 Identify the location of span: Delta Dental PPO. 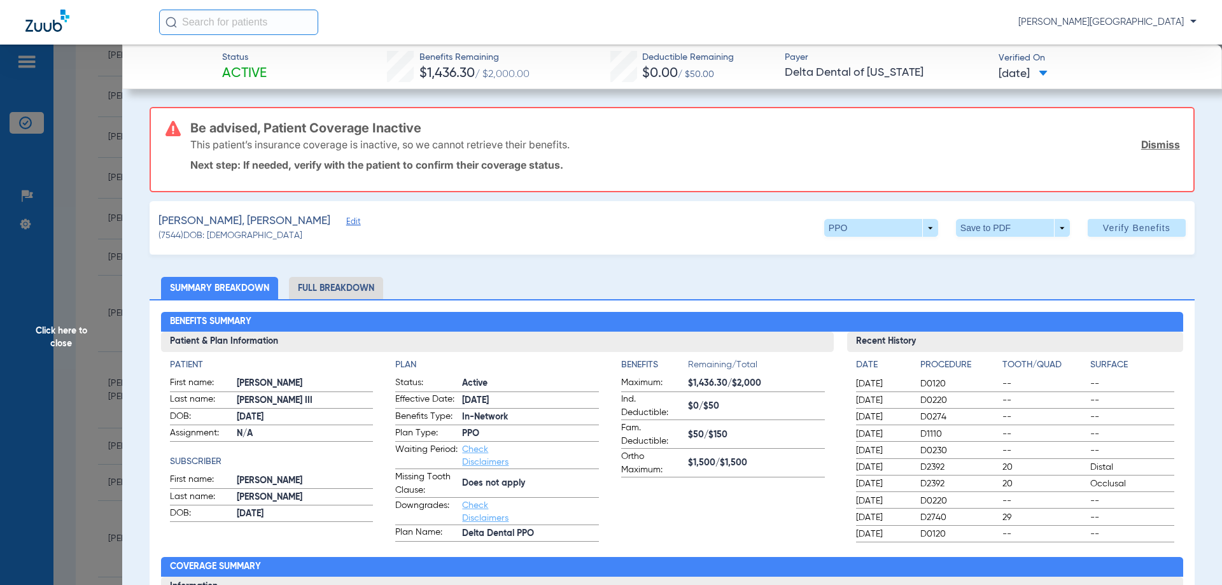
(530, 533).